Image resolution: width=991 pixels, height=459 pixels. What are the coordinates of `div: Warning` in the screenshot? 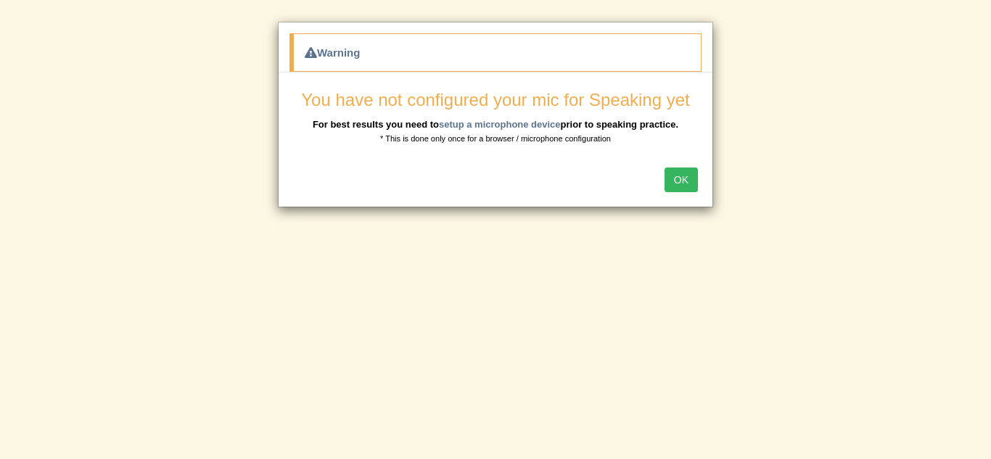 It's located at (495, 52).